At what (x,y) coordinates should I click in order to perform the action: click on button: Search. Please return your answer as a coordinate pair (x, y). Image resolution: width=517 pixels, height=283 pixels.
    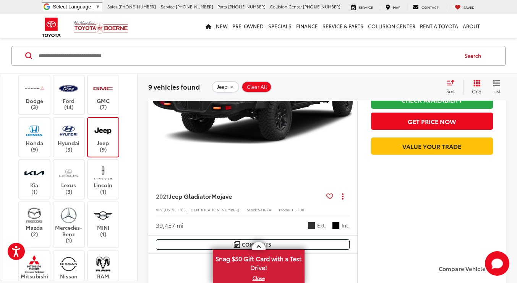
    Looking at the image, I should click on (475, 56).